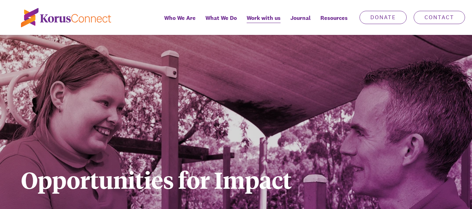  What do you see at coordinates (180, 18) in the screenshot?
I see `span: Who We Are` at bounding box center [180, 18].